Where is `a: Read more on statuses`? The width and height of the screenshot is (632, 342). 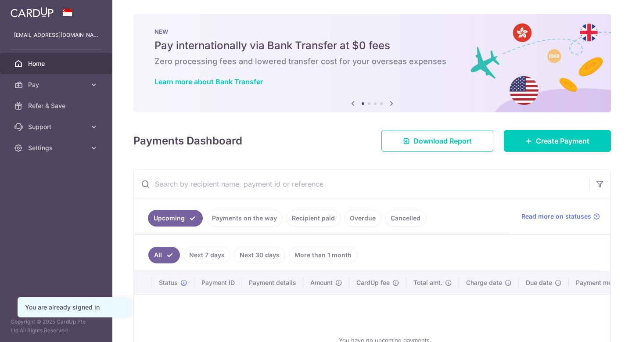
a: Read more on statuses is located at coordinates (560, 216).